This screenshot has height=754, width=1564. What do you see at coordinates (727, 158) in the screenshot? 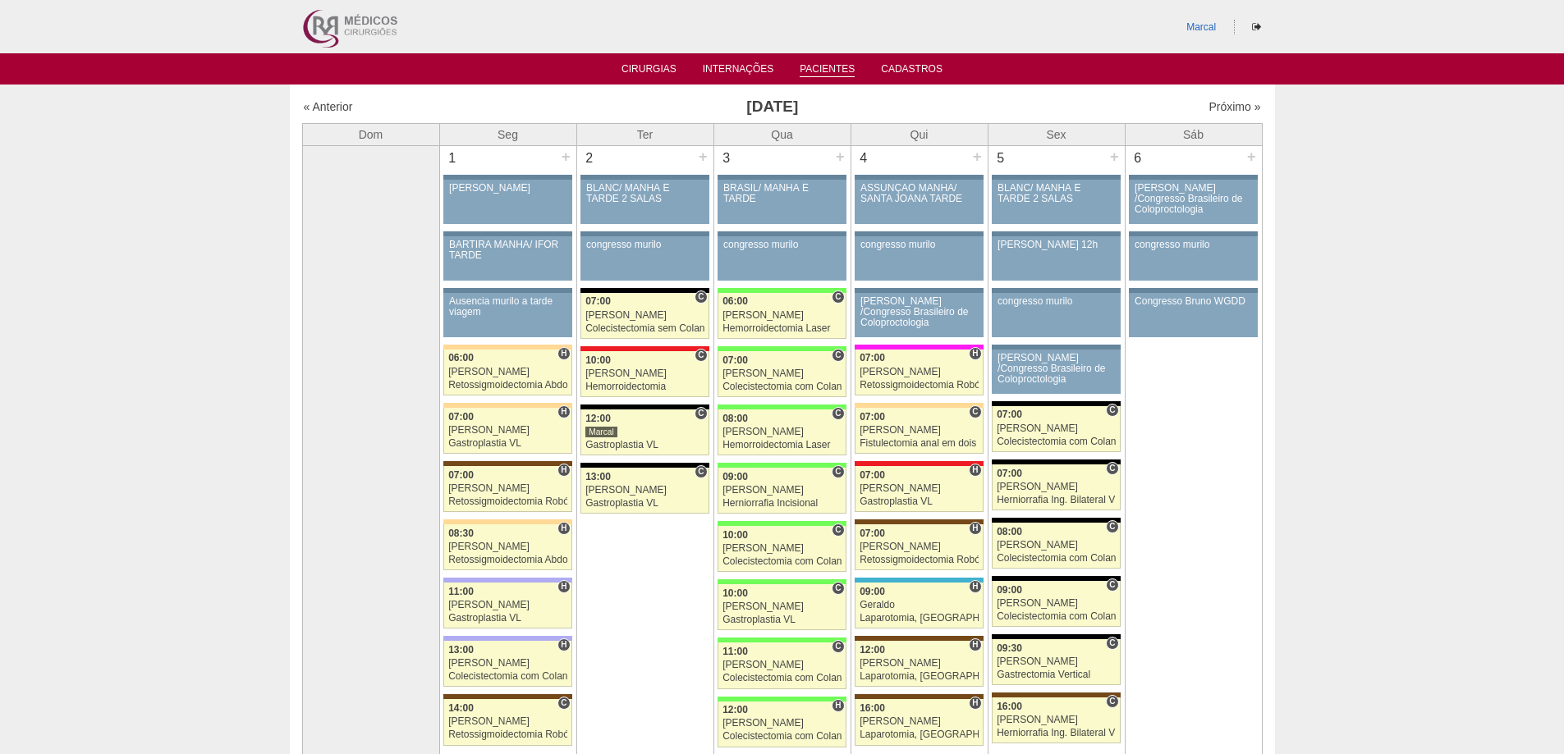
I see `div: 3` at bounding box center [727, 158].